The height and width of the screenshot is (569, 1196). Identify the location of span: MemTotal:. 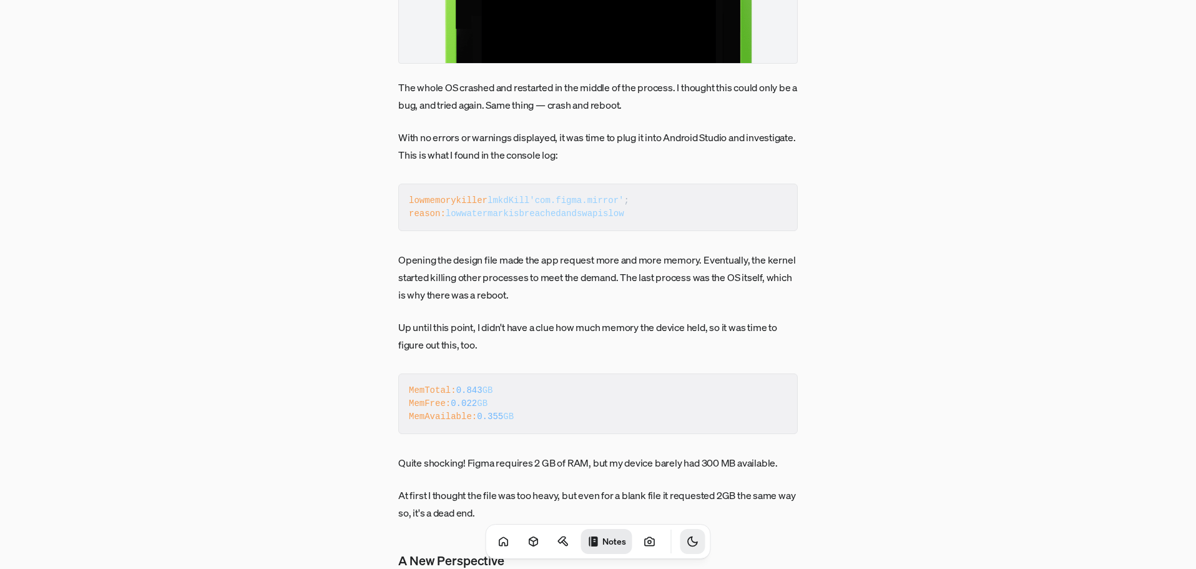
(433, 390).